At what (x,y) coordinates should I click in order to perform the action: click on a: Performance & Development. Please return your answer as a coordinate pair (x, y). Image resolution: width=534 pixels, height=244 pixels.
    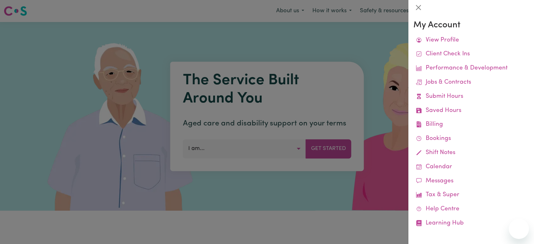
    Looking at the image, I should click on (471, 68).